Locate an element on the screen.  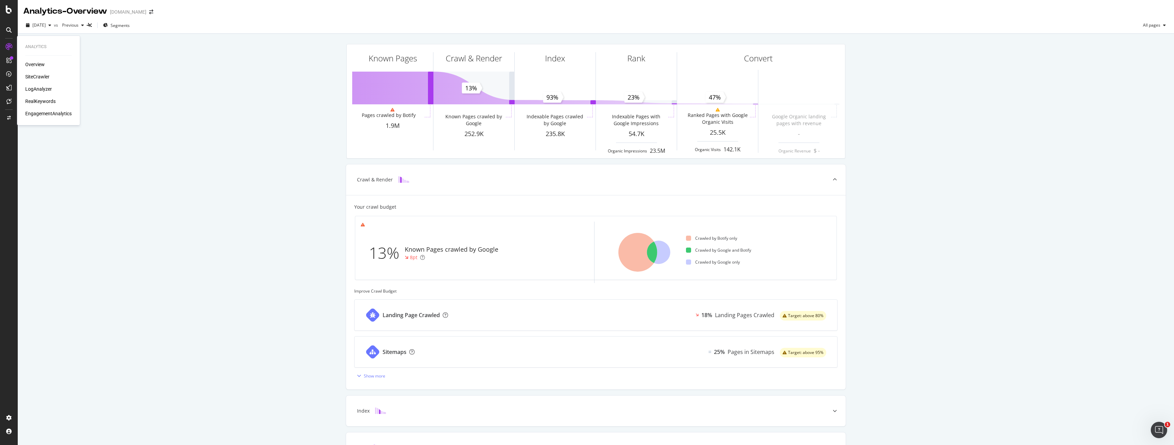
div: 8pt is located at coordinates (414, 258).